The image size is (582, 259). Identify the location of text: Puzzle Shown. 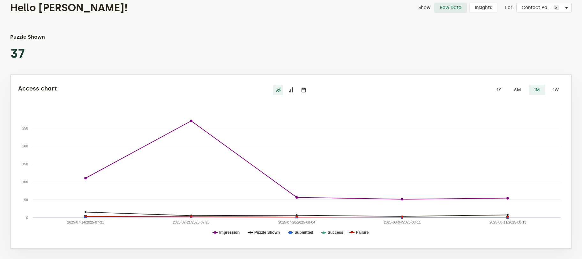
(267, 232).